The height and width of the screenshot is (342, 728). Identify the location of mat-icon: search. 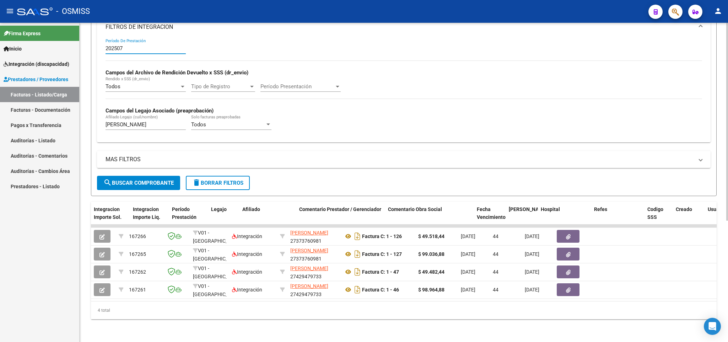
(108, 182).